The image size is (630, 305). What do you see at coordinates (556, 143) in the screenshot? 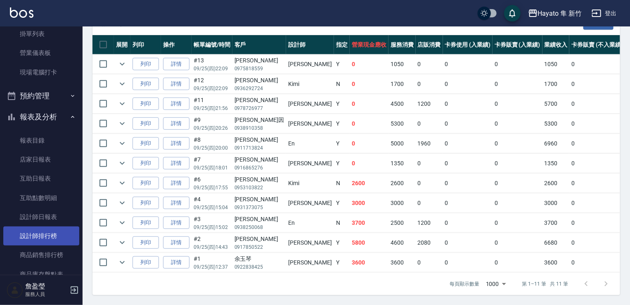
I see `td: 6960` at bounding box center [556, 143].